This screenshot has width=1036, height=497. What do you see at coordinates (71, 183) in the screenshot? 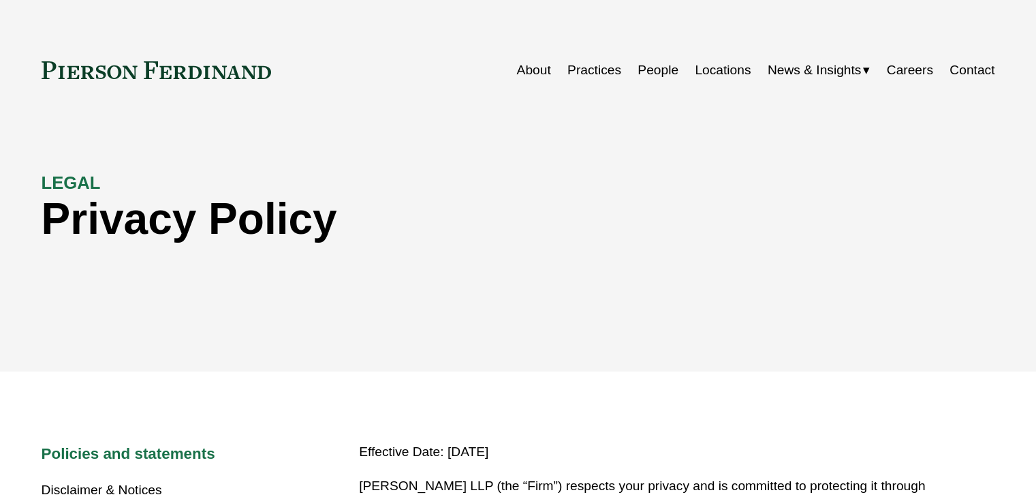
I see `strong: LEGAL` at bounding box center [71, 183].